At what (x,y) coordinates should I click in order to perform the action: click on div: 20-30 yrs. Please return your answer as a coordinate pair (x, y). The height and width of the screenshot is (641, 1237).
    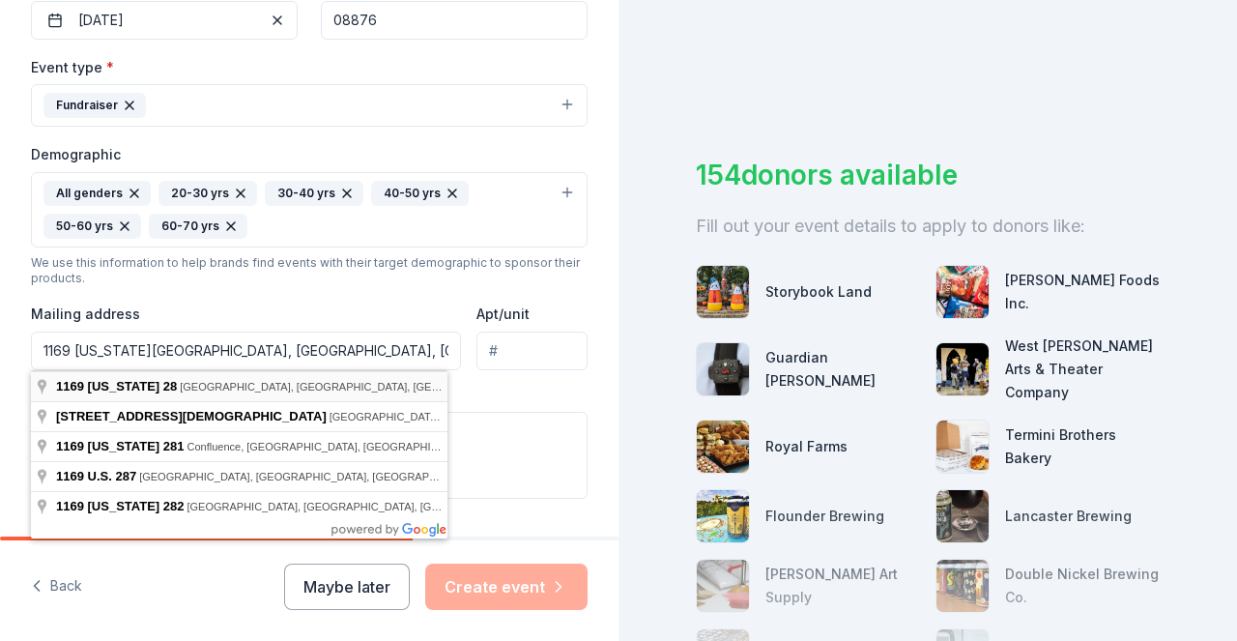
    Looking at the image, I should click on (208, 193).